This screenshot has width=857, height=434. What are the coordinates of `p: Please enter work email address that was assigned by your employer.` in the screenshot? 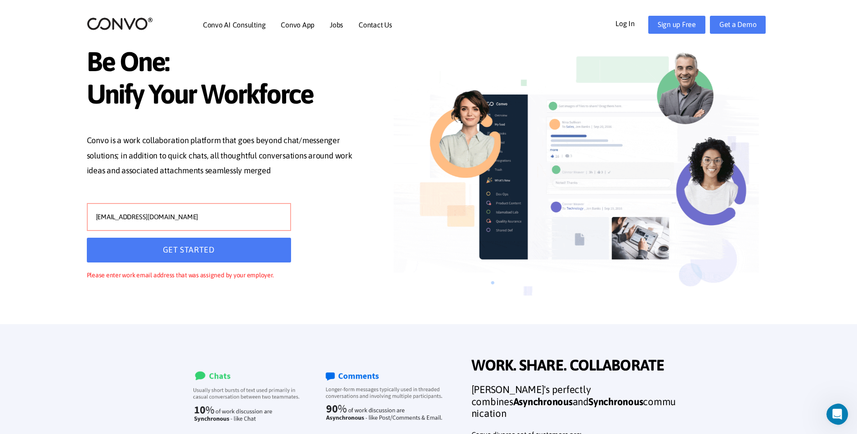 It's located at (189, 275).